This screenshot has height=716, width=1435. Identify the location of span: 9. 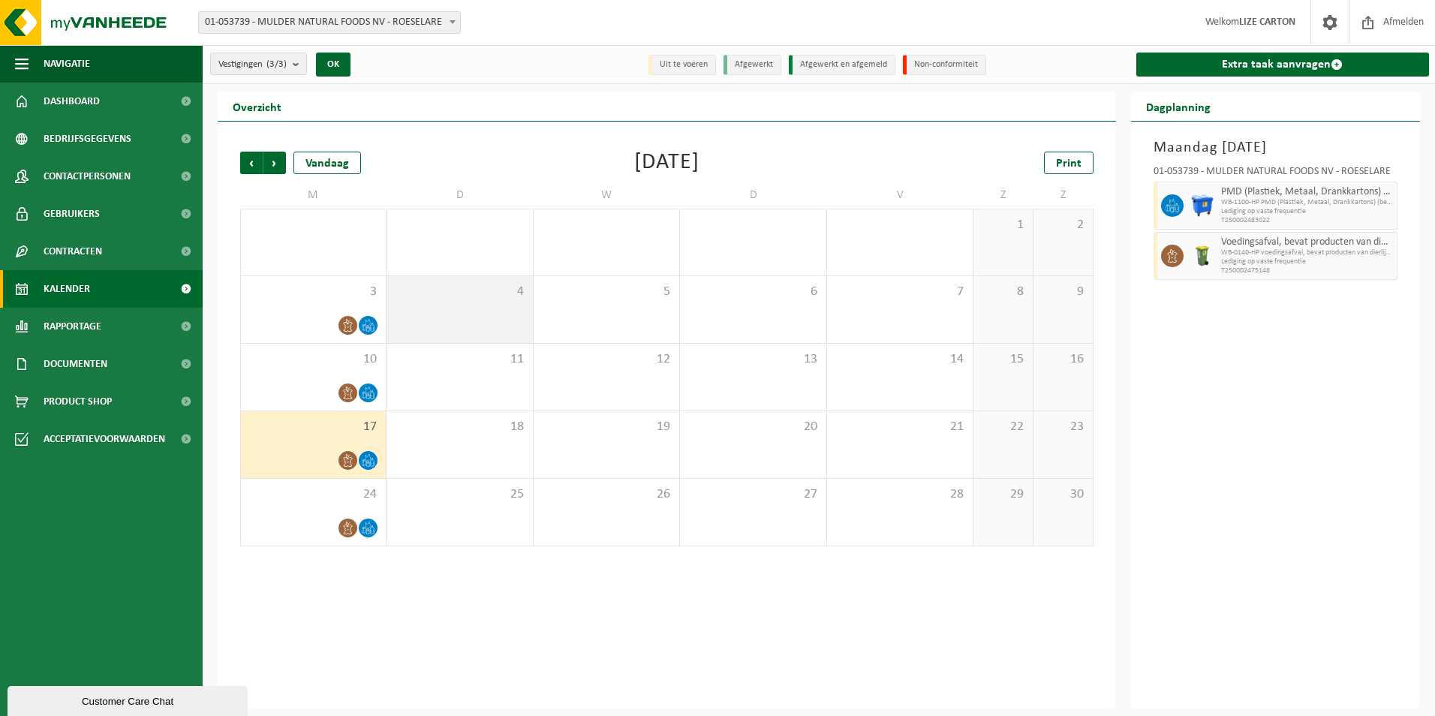
(1063, 292).